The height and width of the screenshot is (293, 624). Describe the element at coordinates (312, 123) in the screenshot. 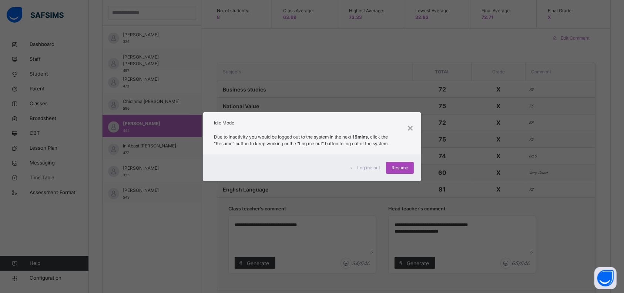

I see `h2: Idle Mode` at that location.